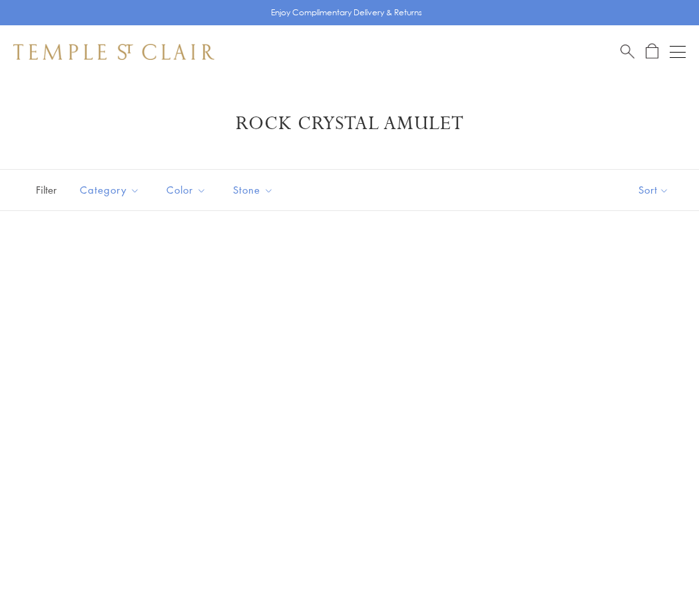 Image resolution: width=699 pixels, height=591 pixels. What do you see at coordinates (110, 190) in the screenshot?
I see `button: Category` at bounding box center [110, 190].